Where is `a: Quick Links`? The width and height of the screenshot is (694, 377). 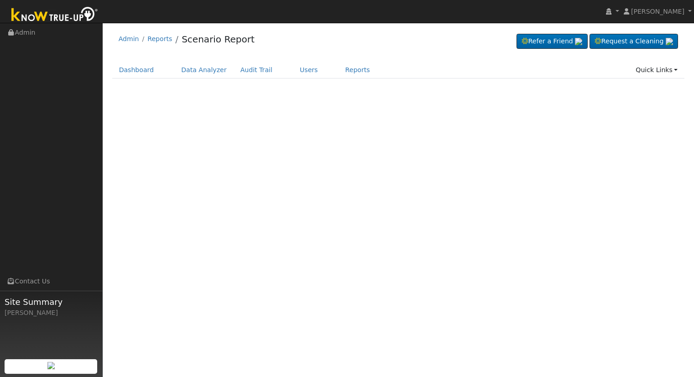 a: Quick Links is located at coordinates (657, 70).